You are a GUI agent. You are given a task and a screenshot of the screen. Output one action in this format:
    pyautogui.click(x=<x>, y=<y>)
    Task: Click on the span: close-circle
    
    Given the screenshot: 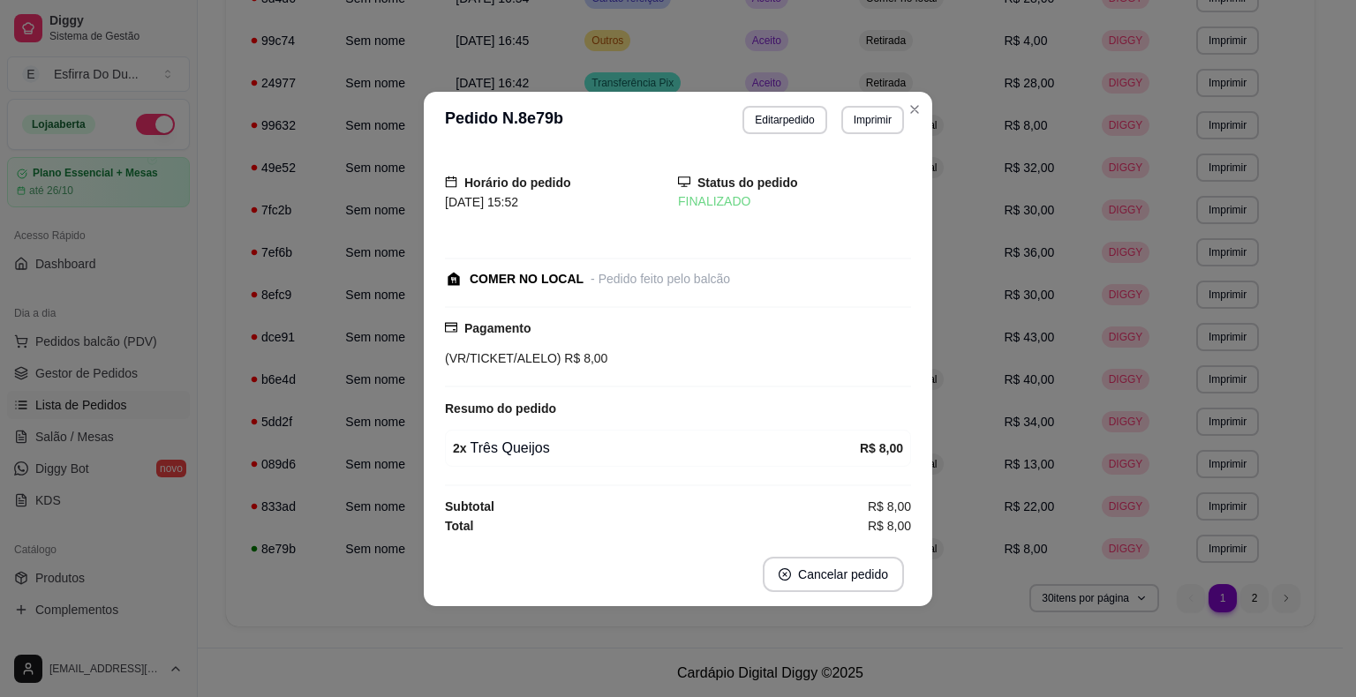 What is the action you would take?
    pyautogui.click(x=785, y=575)
    